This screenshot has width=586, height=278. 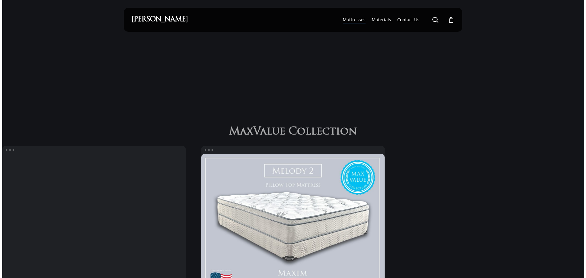 What do you see at coordinates (293, 132) in the screenshot?
I see `h2: MaxValue Collection` at bounding box center [293, 132].